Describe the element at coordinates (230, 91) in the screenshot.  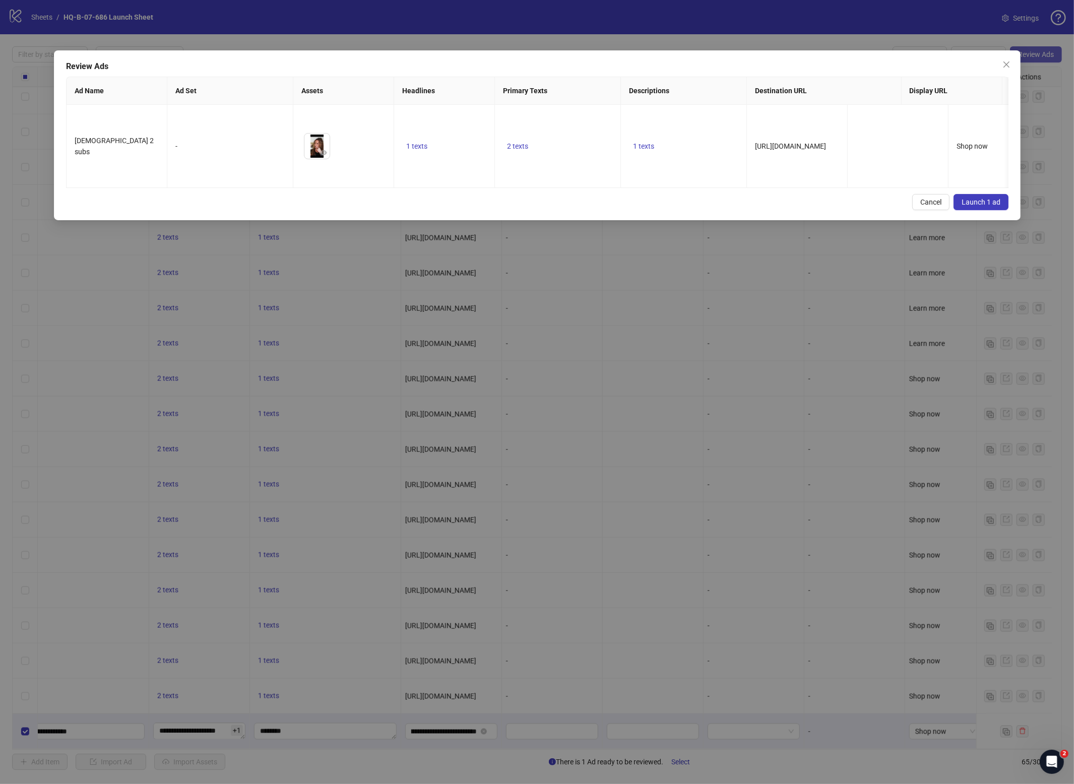
I see `th: Ad Set` at that location.